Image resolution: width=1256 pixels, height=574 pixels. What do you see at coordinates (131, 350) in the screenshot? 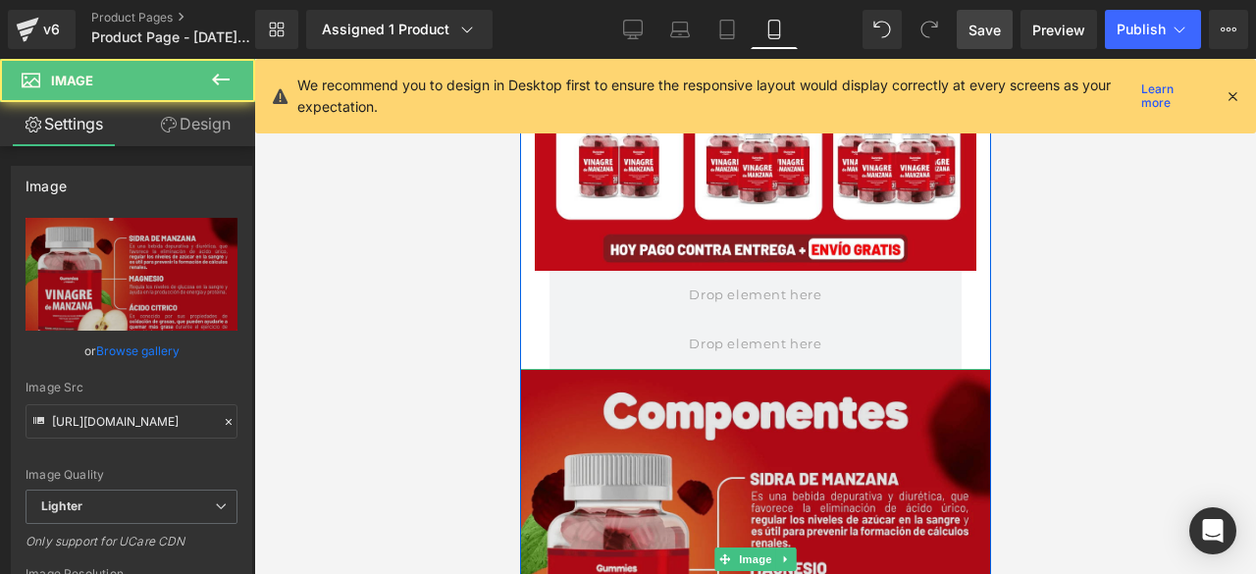
I see `div: or` at bounding box center [131, 350].